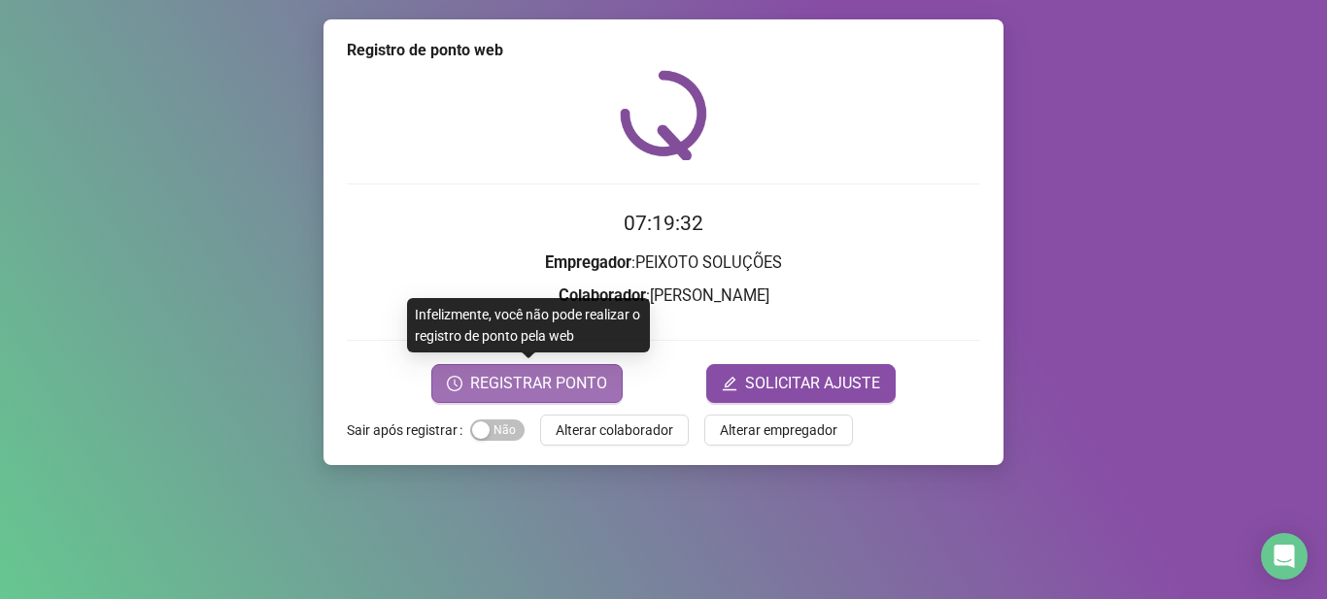 The image size is (1327, 599). What do you see at coordinates (614, 430) in the screenshot?
I see `button: Alterar colaborador` at bounding box center [614, 430].